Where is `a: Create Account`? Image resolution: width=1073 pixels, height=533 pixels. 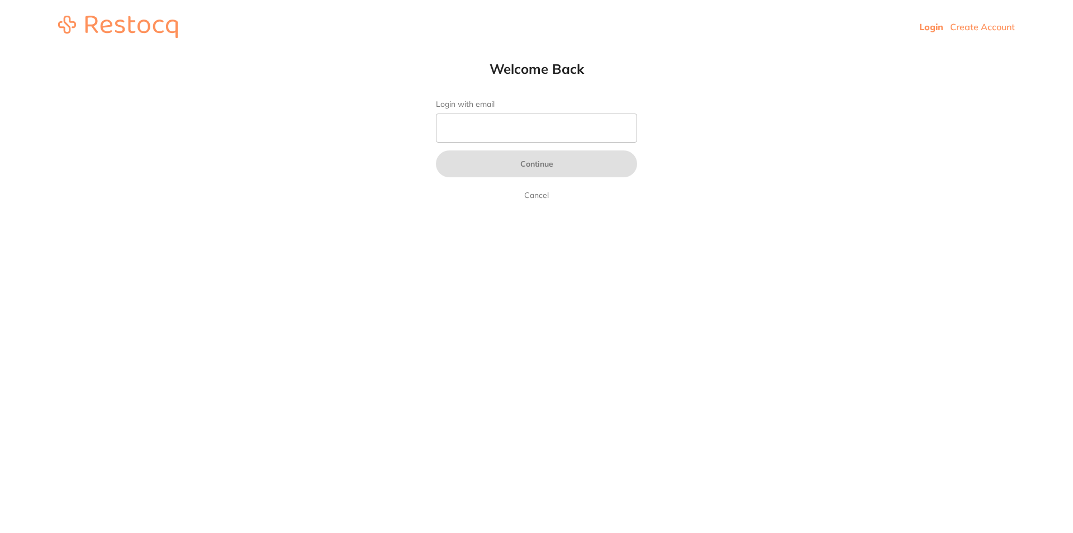 a: Create Account is located at coordinates (982, 27).